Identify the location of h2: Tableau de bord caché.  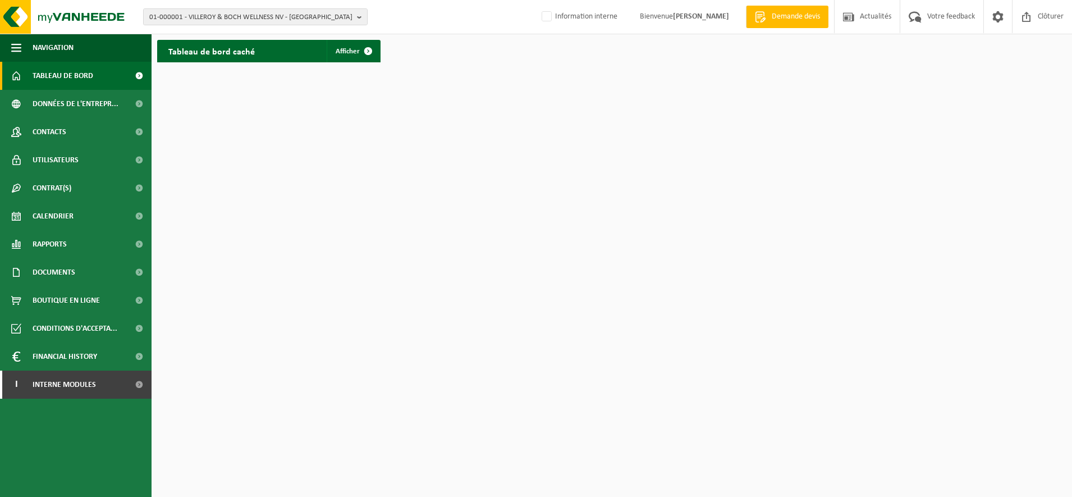
(212, 51).